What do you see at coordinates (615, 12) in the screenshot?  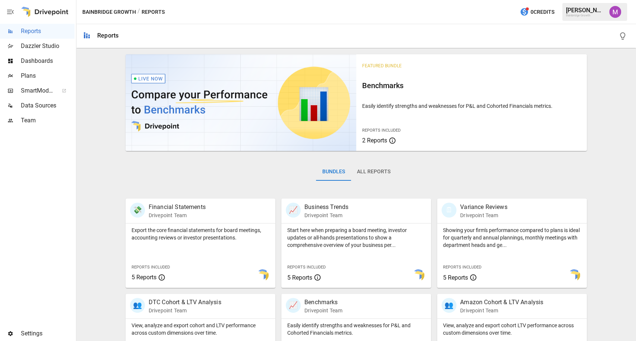 I see `button: Umer Muhammed` at bounding box center [615, 12].